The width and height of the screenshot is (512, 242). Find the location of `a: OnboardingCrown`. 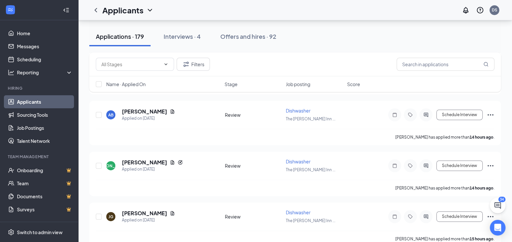

a: OnboardingCrown is located at coordinates (45, 170).